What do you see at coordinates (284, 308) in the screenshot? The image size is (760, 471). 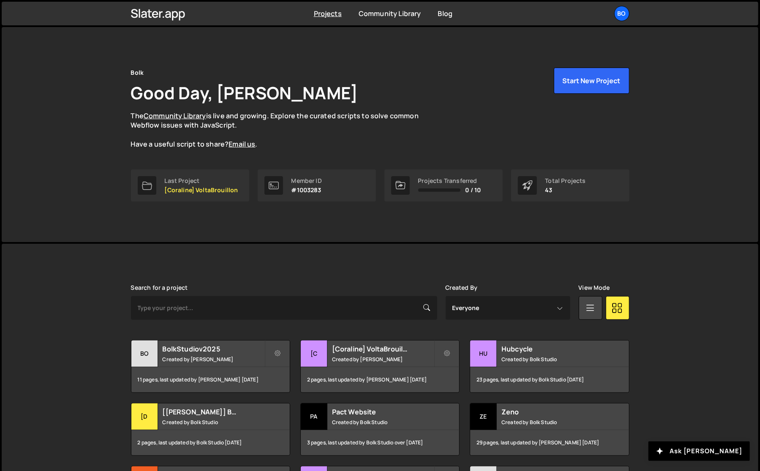 I see `input: Type your project...` at bounding box center [284, 308].